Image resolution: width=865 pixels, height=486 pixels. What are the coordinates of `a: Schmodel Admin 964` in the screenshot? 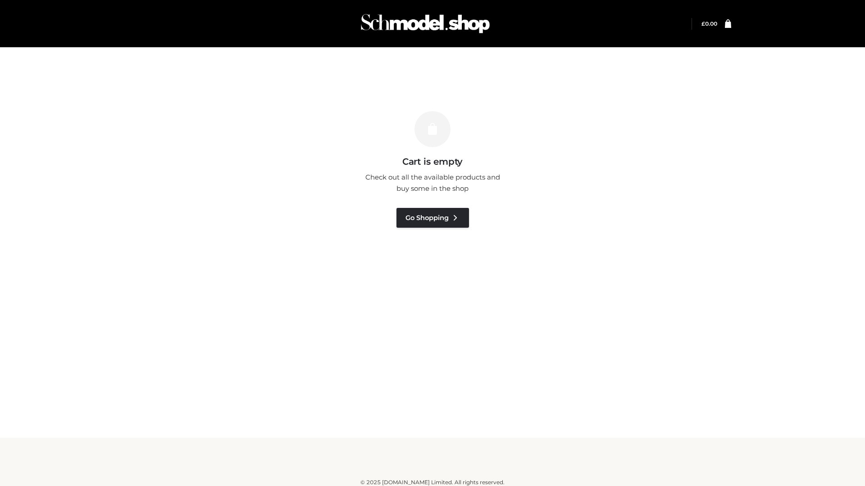 It's located at (425, 23).